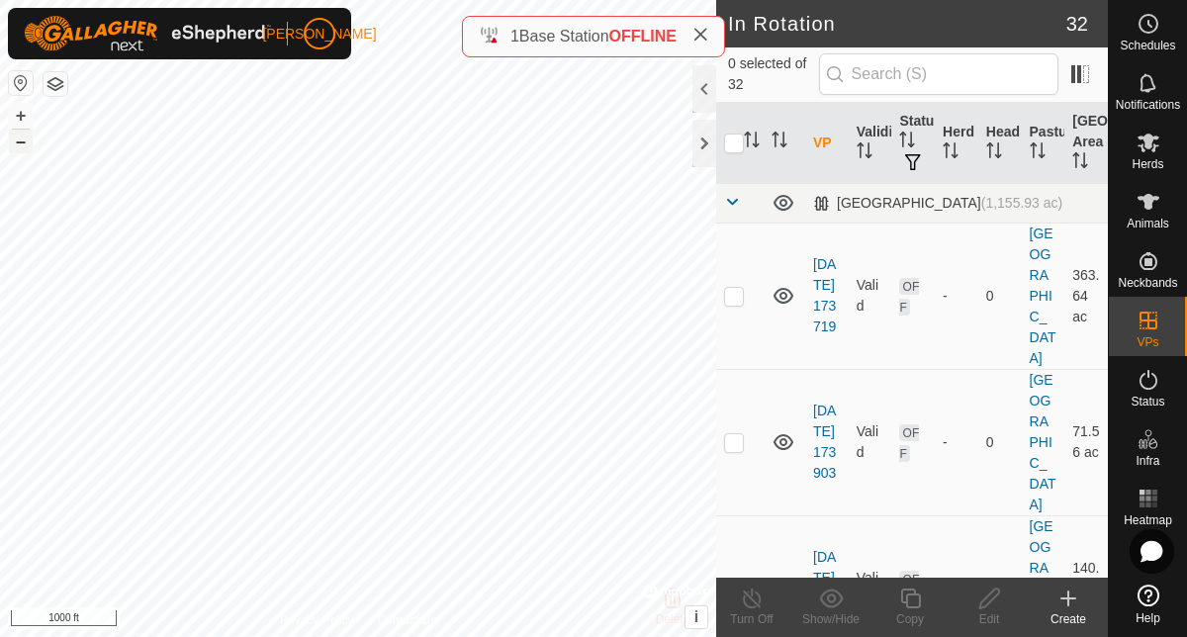 This screenshot has height=637, width=1187. I want to click on span: i, so click(696, 616).